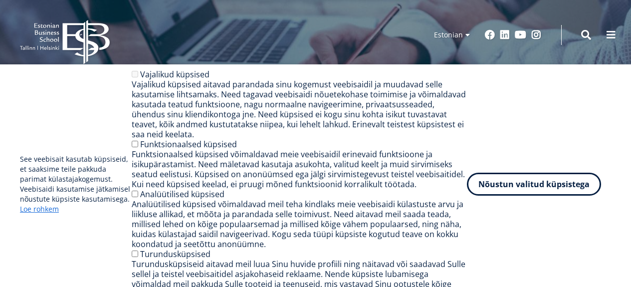  I want to click on a: Loe rohkem, so click(39, 209).